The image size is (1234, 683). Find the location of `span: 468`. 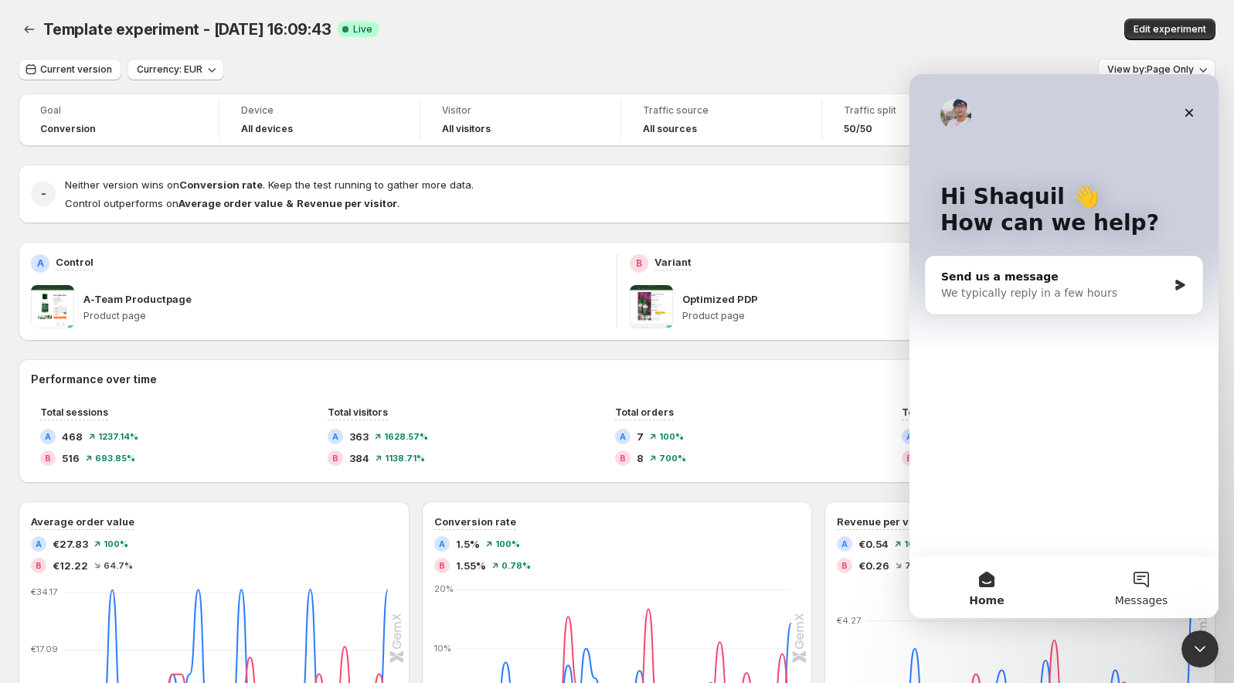

span: 468 is located at coordinates (72, 437).